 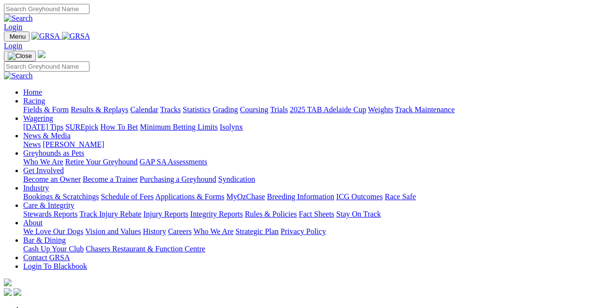 What do you see at coordinates (54, 153) in the screenshot?
I see `a: Greyhounds as Pets` at bounding box center [54, 153].